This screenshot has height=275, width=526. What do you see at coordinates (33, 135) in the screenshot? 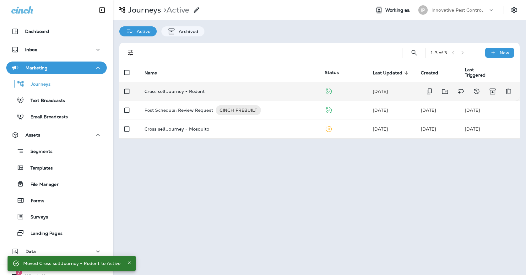
I see `p: Assets` at bounding box center [33, 135].